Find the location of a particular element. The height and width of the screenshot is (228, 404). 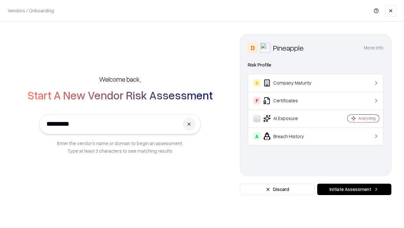

div: Company Maturity is located at coordinates (291, 83).